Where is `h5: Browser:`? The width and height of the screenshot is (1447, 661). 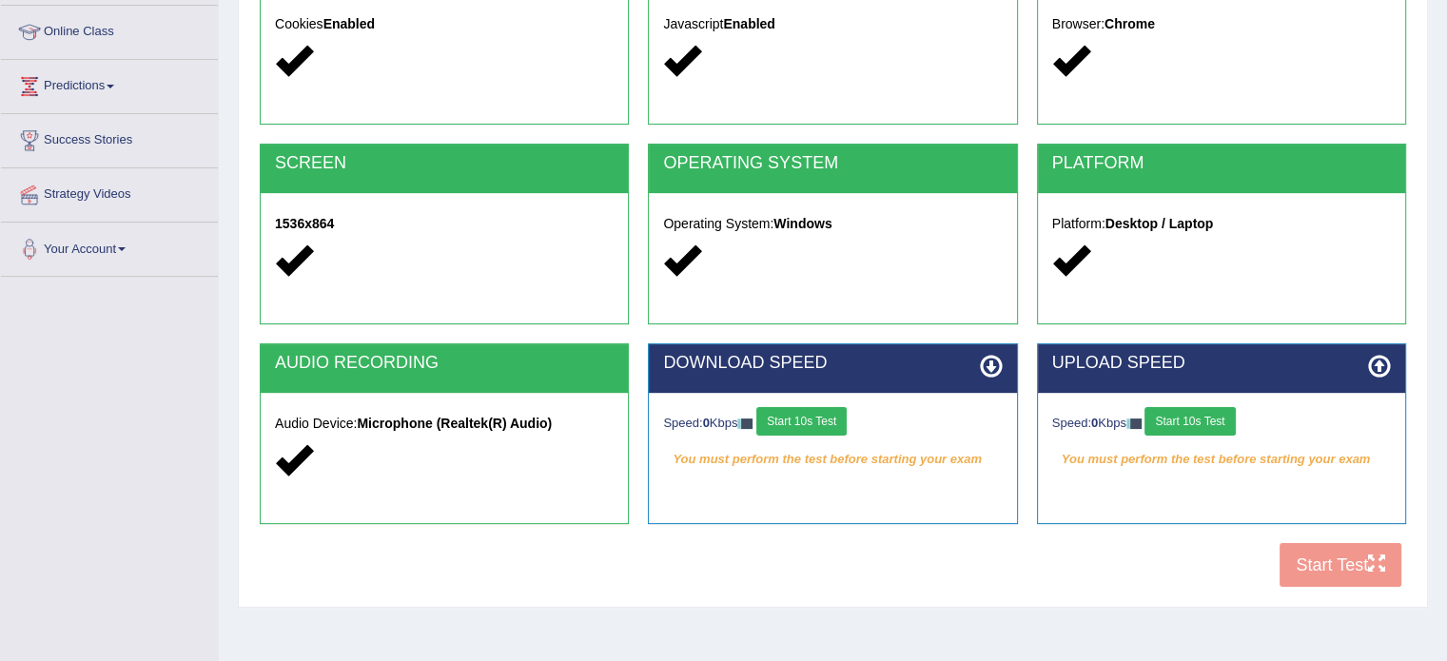 h5: Browser: is located at coordinates (1222, 24).